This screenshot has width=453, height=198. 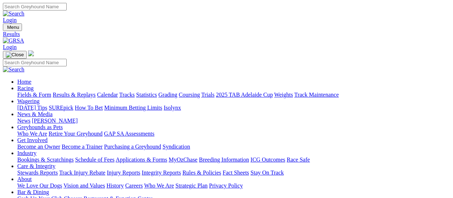 I want to click on a: Race Safe, so click(x=298, y=159).